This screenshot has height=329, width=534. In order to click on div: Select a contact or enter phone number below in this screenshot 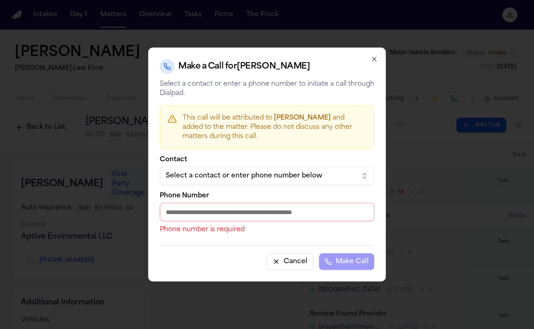, I will do `click(259, 176)`.